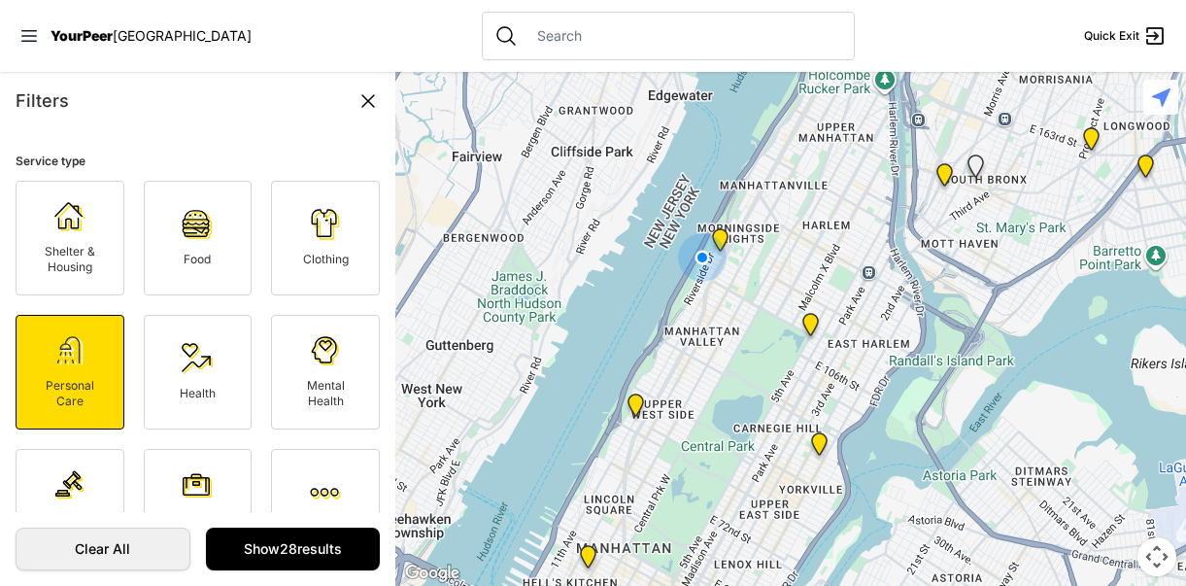 This screenshot has height=586, width=1186. I want to click on span: Food, so click(197, 258).